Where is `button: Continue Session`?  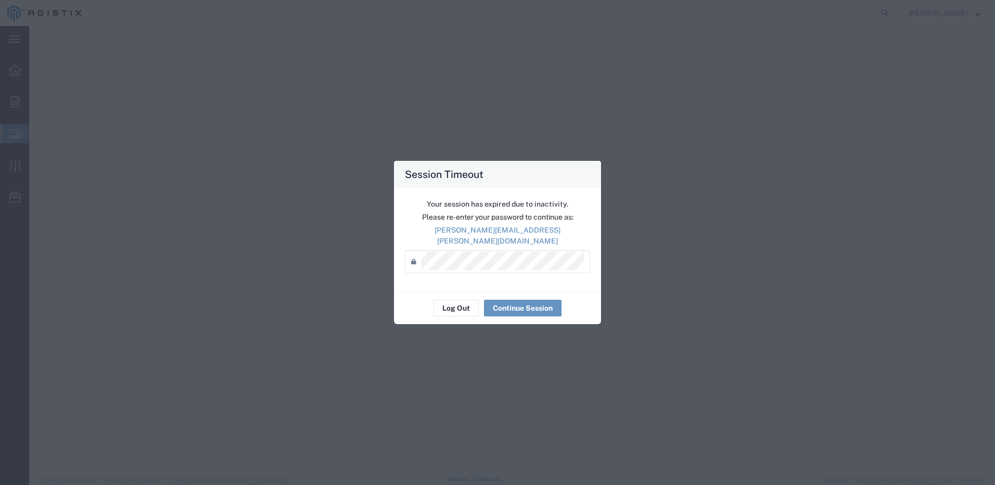
button: Continue Session is located at coordinates (522, 308).